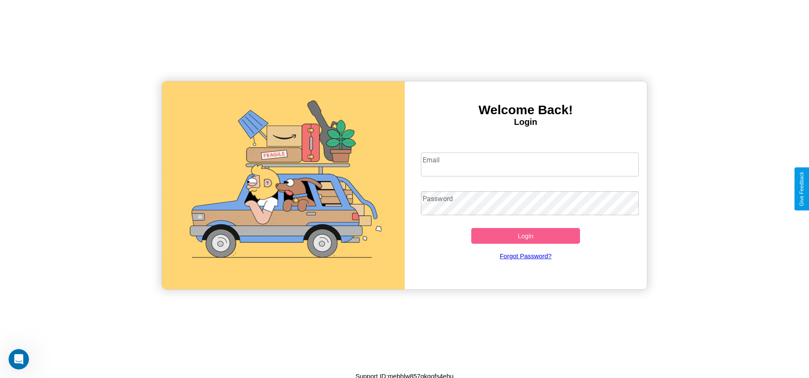  Describe the element at coordinates (526, 110) in the screenshot. I see `h3: Welcome Back!` at that location.